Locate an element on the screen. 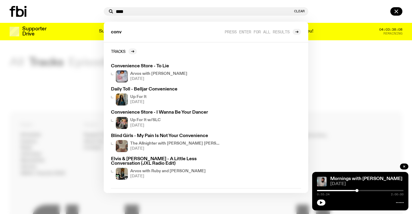 The width and height of the screenshot is (412, 214). p: Supporter Drive 2025: Shaping the future of our city’s music, arts, and culture - with the help o... is located at coordinates (206, 32).